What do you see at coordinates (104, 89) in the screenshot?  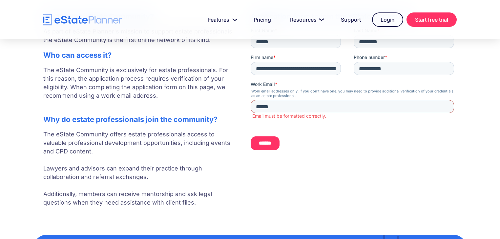 I see `label: Email must be formatted correctly.` at bounding box center [104, 89].